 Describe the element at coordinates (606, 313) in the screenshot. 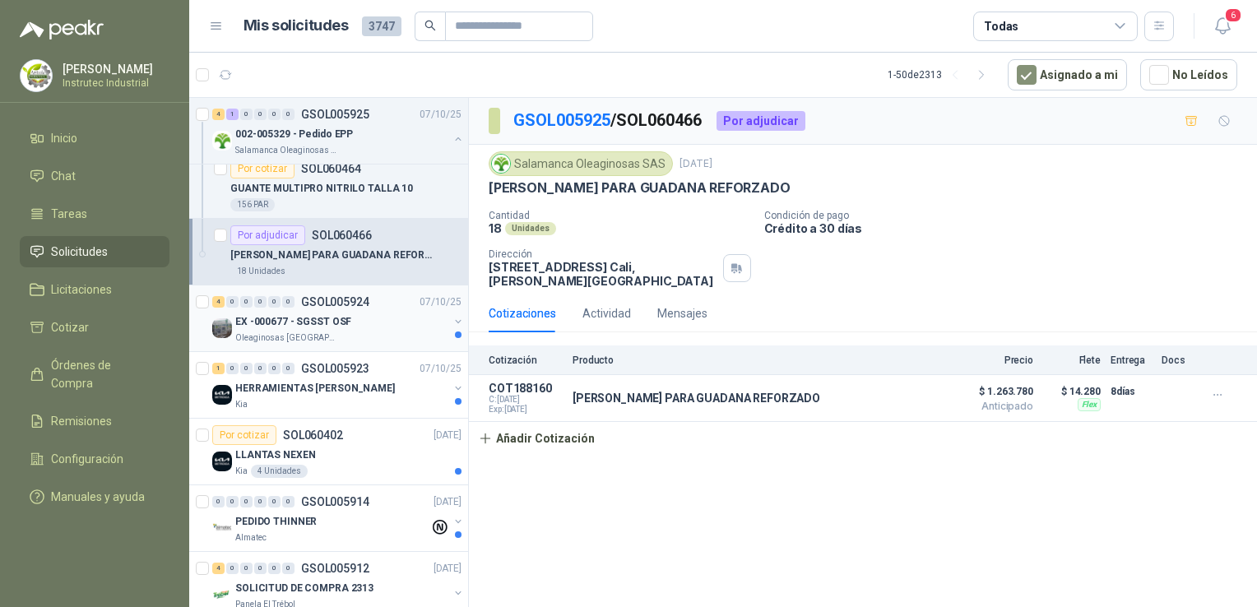

I see `div: Actividad` at that location.